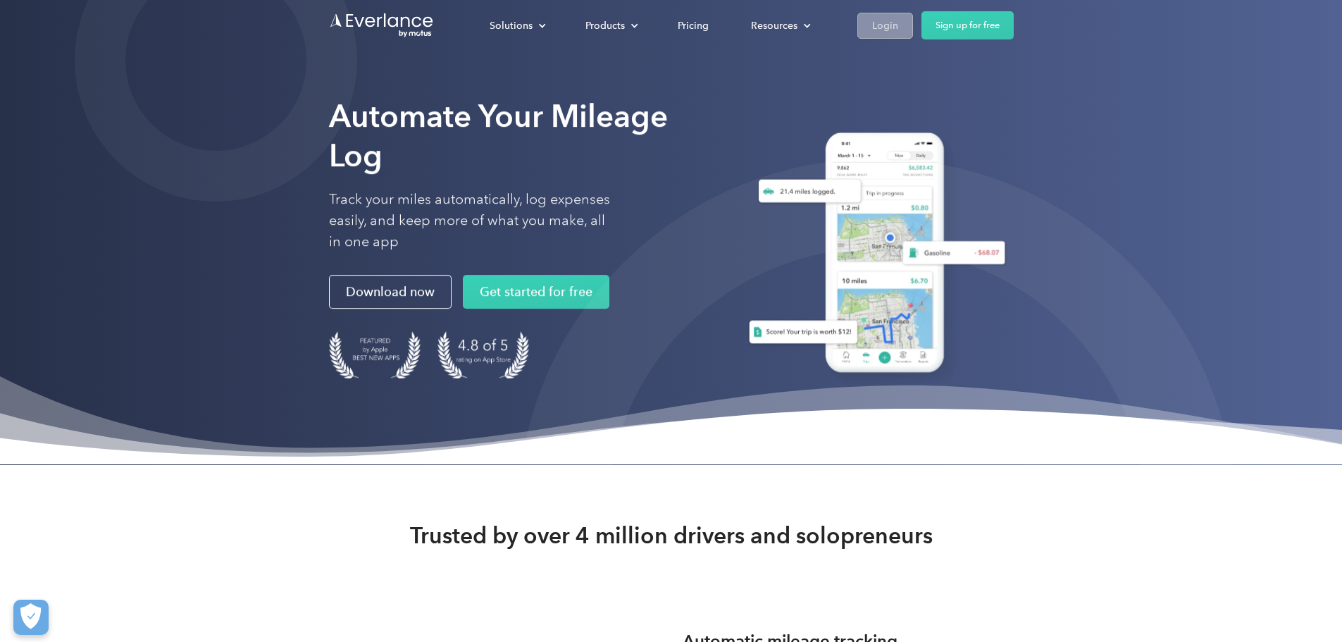 Image resolution: width=1342 pixels, height=642 pixels. Describe the element at coordinates (693, 25) in the screenshot. I see `div: Pricing` at that location.